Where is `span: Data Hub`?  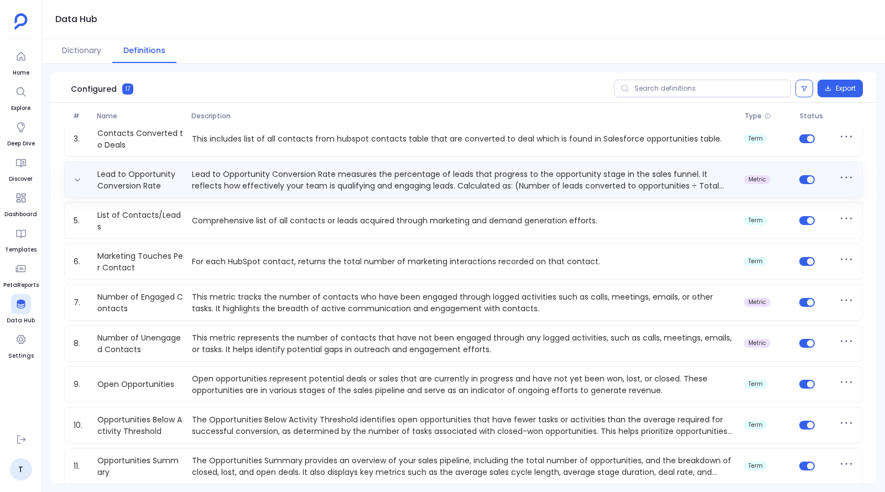
span: Data Hub is located at coordinates (20, 321).